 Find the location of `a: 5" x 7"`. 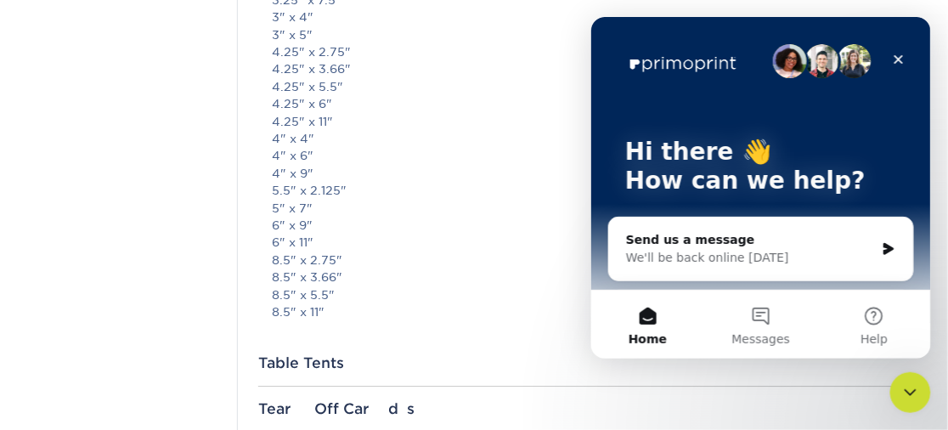

a: 5" x 7" is located at coordinates (292, 208).